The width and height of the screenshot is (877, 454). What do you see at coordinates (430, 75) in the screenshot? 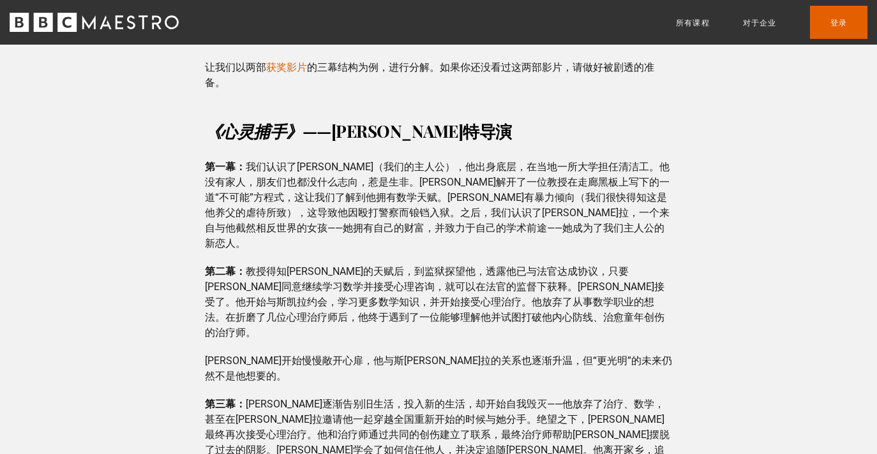
I see `font: 的三幕结构为例，进行分解。如果你还没看过这两部影片，请做好被剧透的准备。` at bounding box center [430, 75].